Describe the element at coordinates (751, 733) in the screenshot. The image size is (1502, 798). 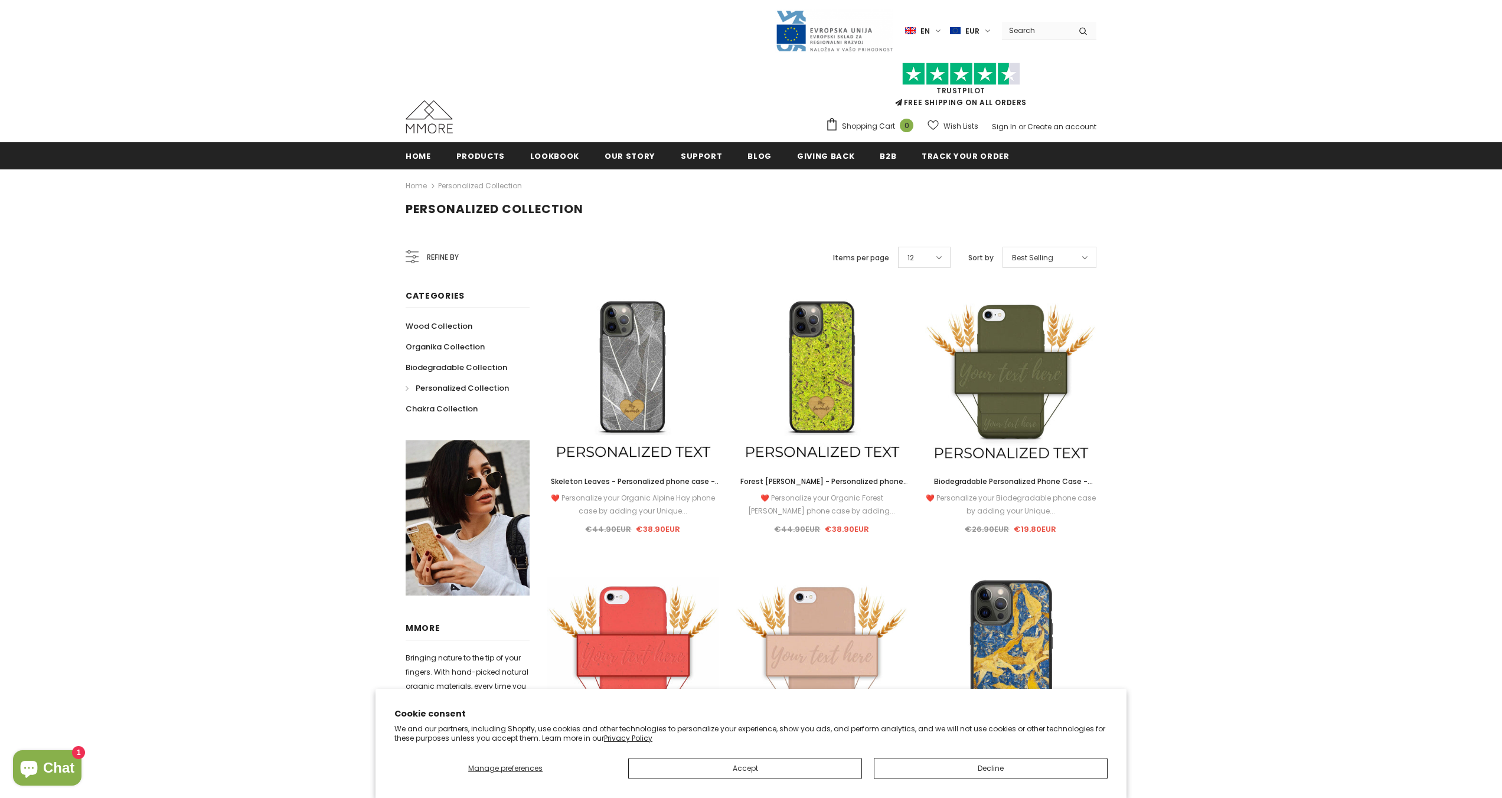
I see `p: We and our partners, including Shopify, use cookies and other technologies to personalize your ex...` at that location.